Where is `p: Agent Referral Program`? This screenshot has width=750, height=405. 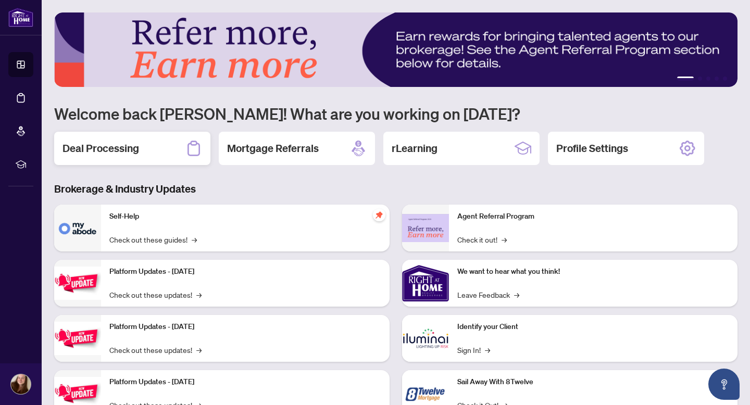 p: Agent Referral Program is located at coordinates (593, 217).